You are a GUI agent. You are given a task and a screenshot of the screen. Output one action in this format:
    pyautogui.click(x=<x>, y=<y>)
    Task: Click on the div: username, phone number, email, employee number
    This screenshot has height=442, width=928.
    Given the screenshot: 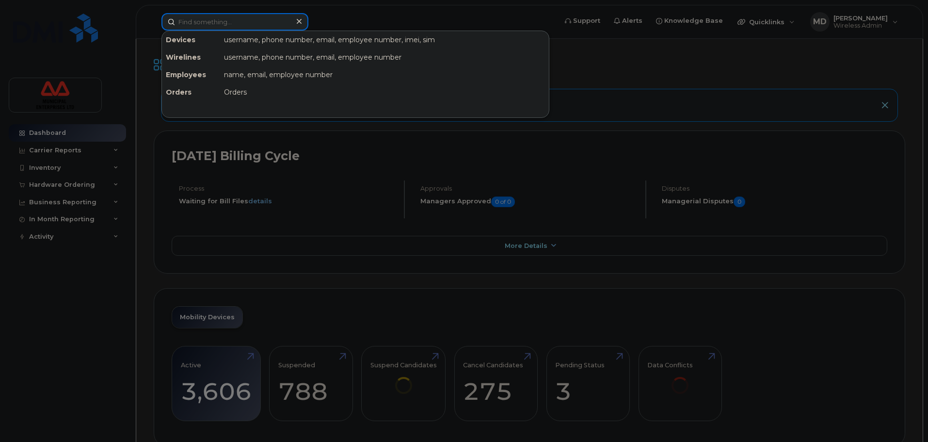 What is the action you would take?
    pyautogui.click(x=385, y=57)
    